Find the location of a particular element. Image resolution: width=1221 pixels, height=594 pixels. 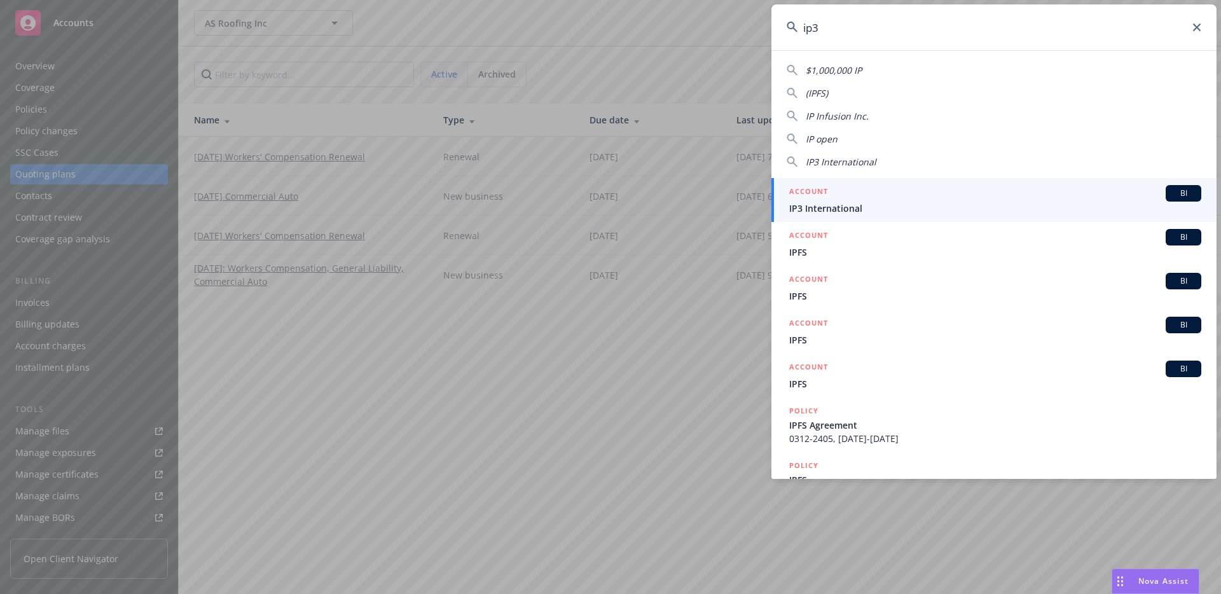

a: POLICYIPFS is located at coordinates (994, 479).